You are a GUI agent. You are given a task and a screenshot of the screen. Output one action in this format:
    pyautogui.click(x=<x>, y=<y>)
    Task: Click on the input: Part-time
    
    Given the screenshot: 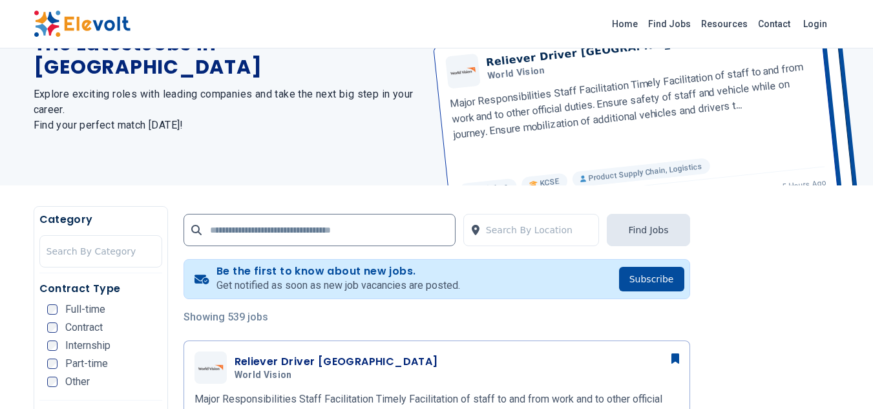 What is the action you would take?
    pyautogui.click(x=52, y=364)
    